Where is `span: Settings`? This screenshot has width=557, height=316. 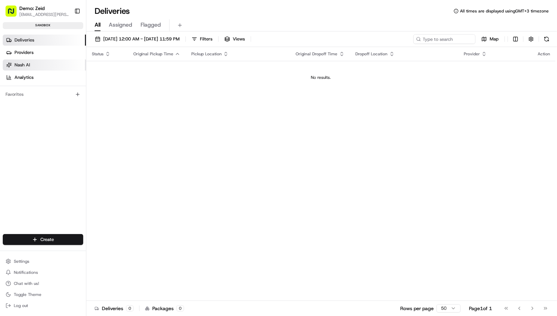
span: Settings is located at coordinates (21, 261).